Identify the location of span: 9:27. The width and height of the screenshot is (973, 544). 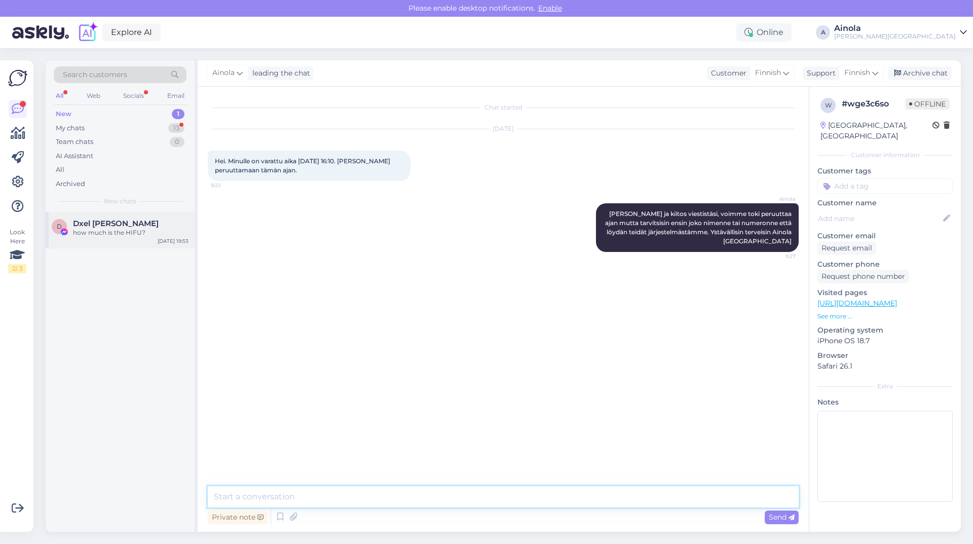
(776, 256).